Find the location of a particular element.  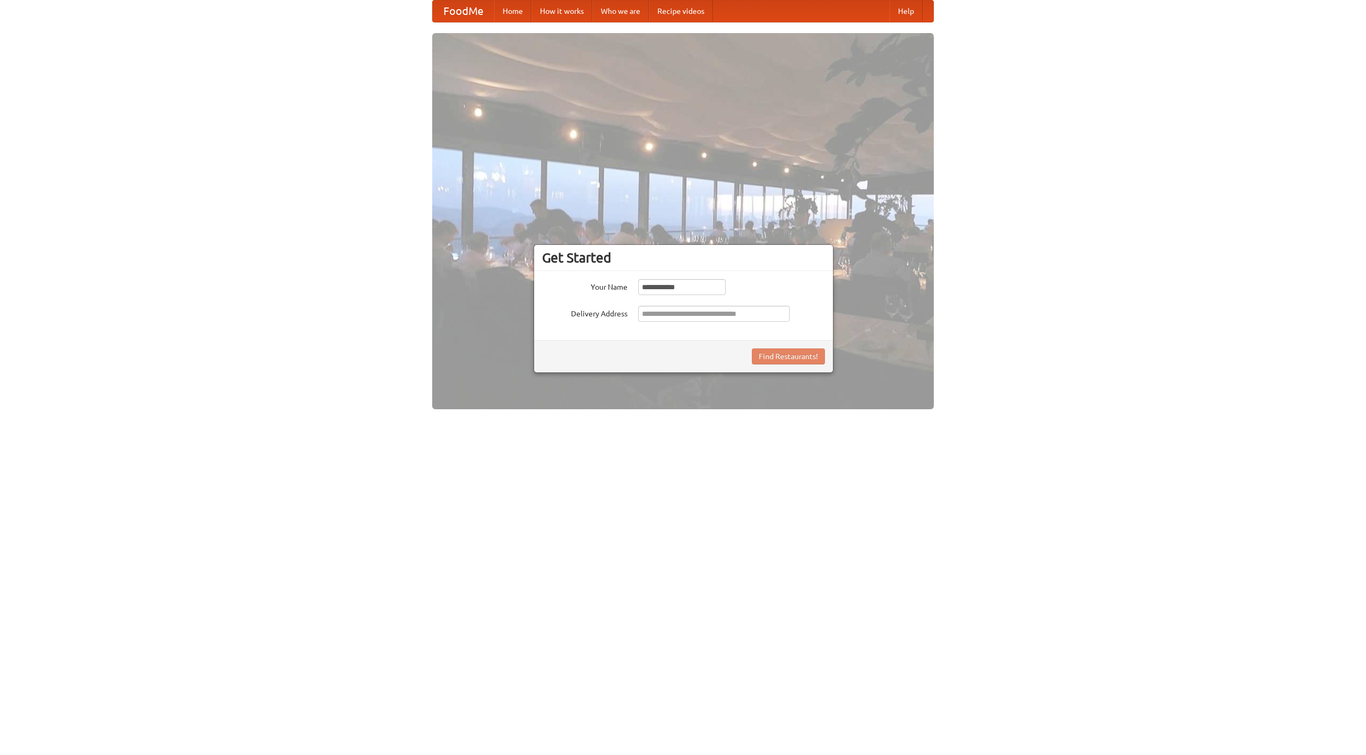

a: How it works is located at coordinates (562, 11).